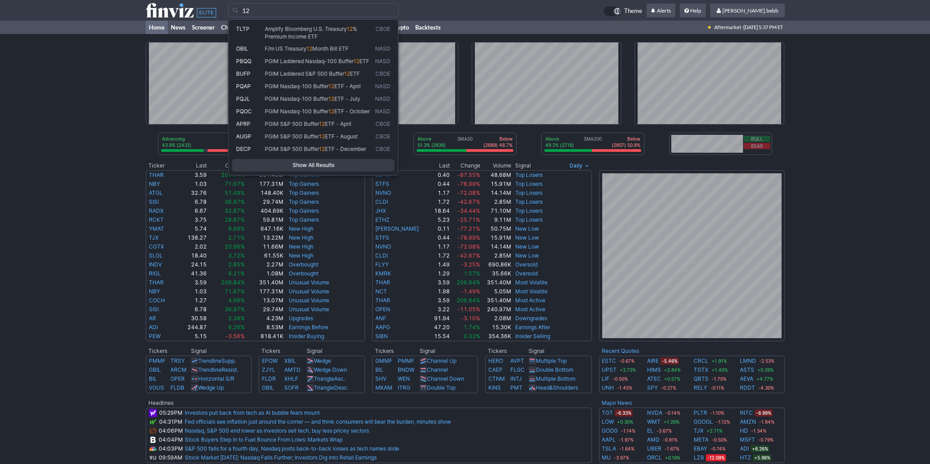 The height and width of the screenshot is (464, 930). What do you see at coordinates (527, 255) in the screenshot?
I see `a: New Low` at bounding box center [527, 255].